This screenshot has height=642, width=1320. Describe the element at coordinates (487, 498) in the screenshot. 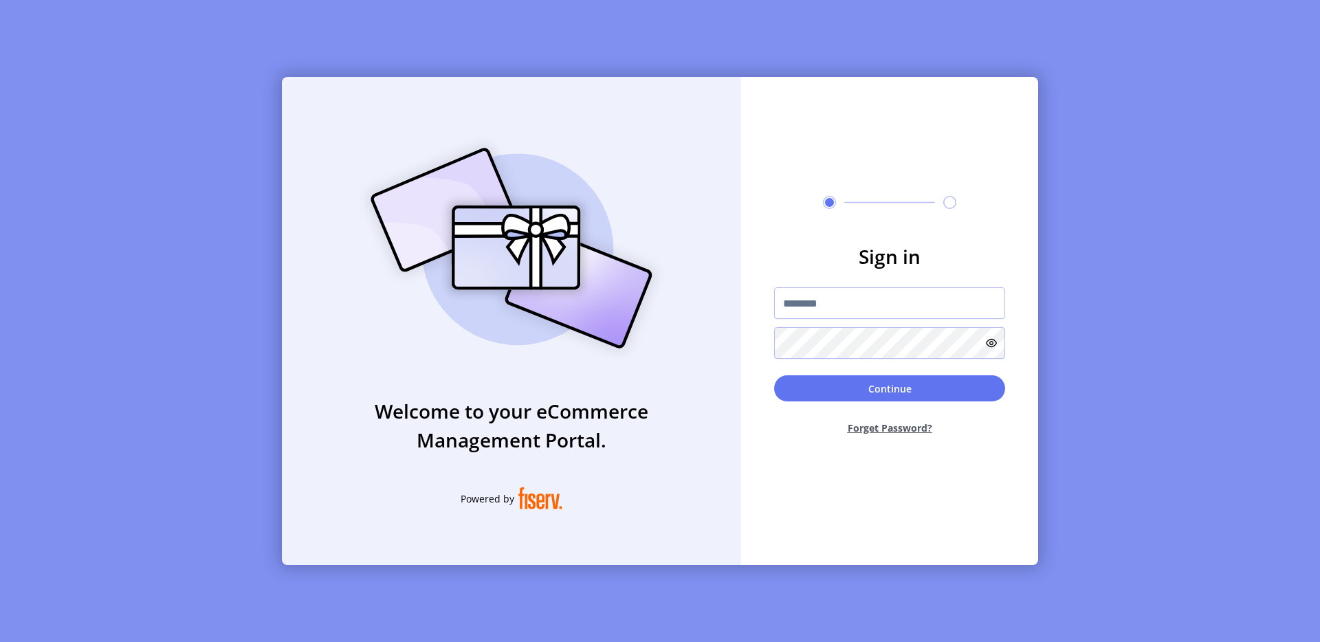

I see `span: Powered by` at that location.